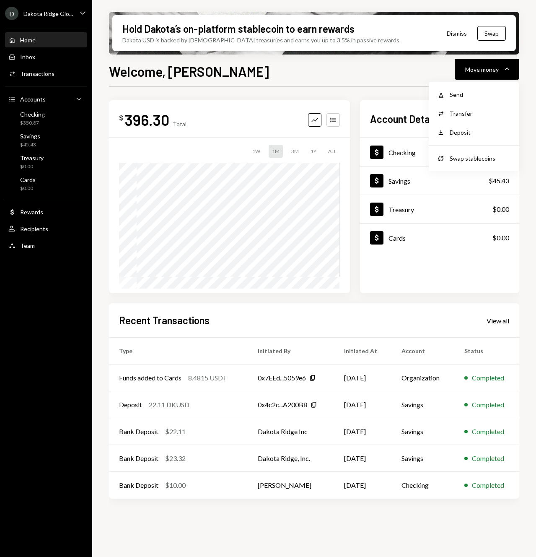 The height and width of the screenshot is (557, 536). I want to click on button: Dismiss, so click(457, 33).